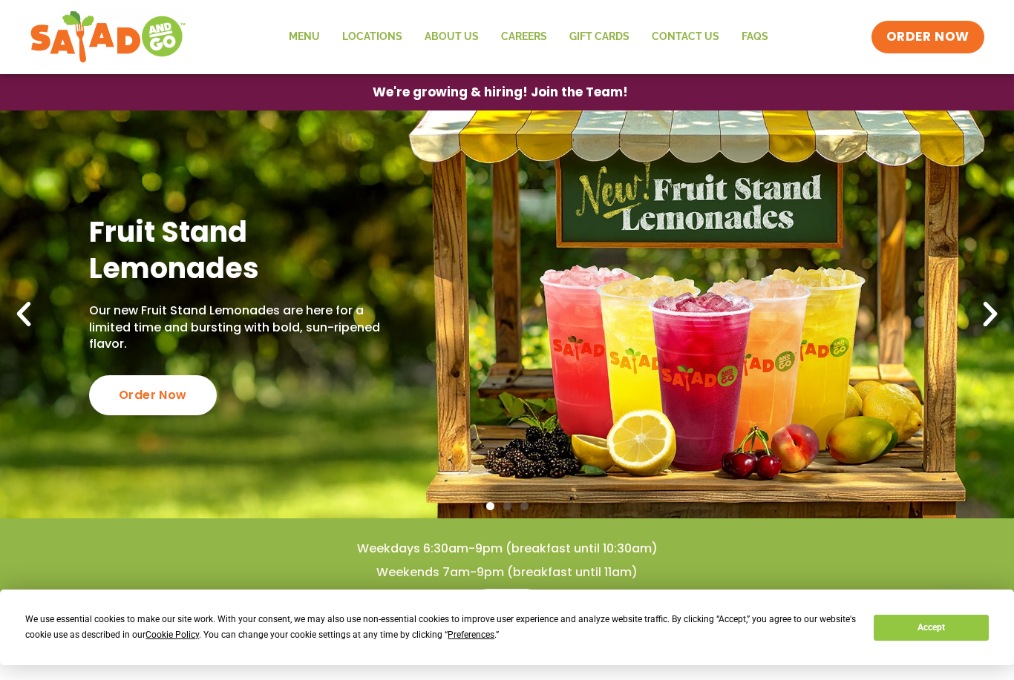  I want to click on h4: Weekends 7am-9pm (breakfast until 11am), so click(507, 573).